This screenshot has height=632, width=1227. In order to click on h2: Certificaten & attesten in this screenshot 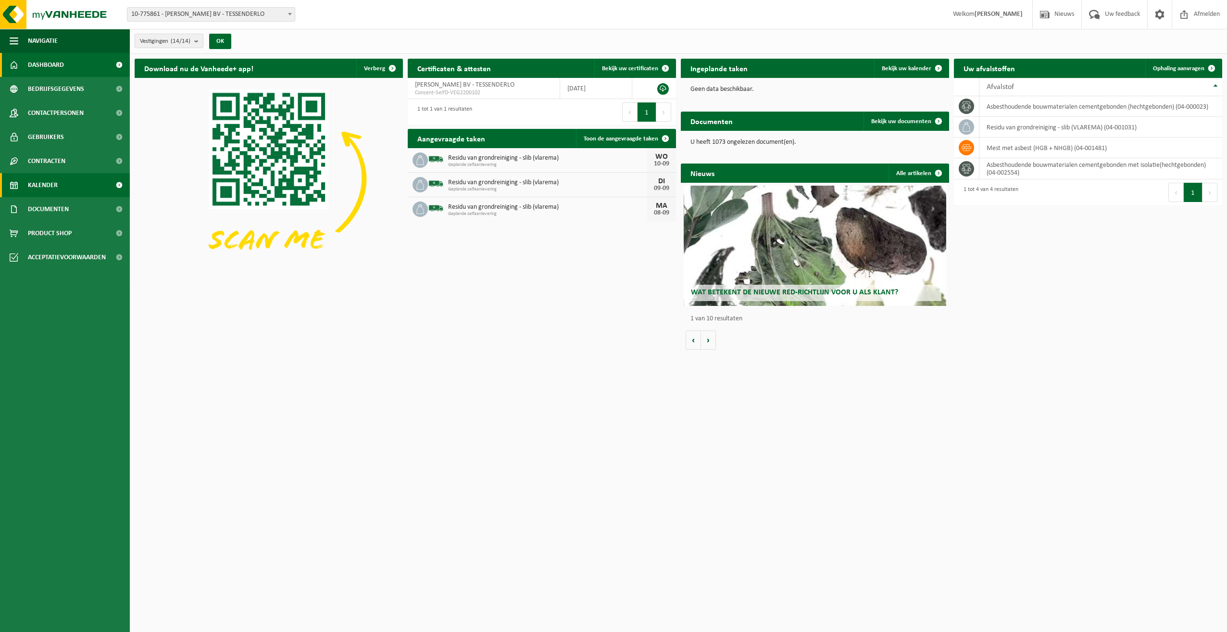, I will do `click(454, 68)`.